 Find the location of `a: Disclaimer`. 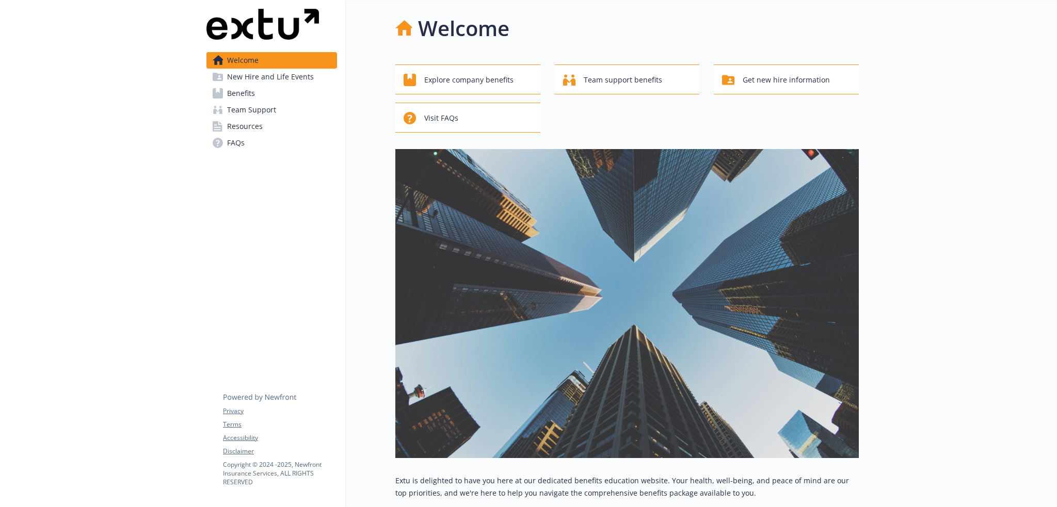

a: Disclaimer is located at coordinates (280, 452).